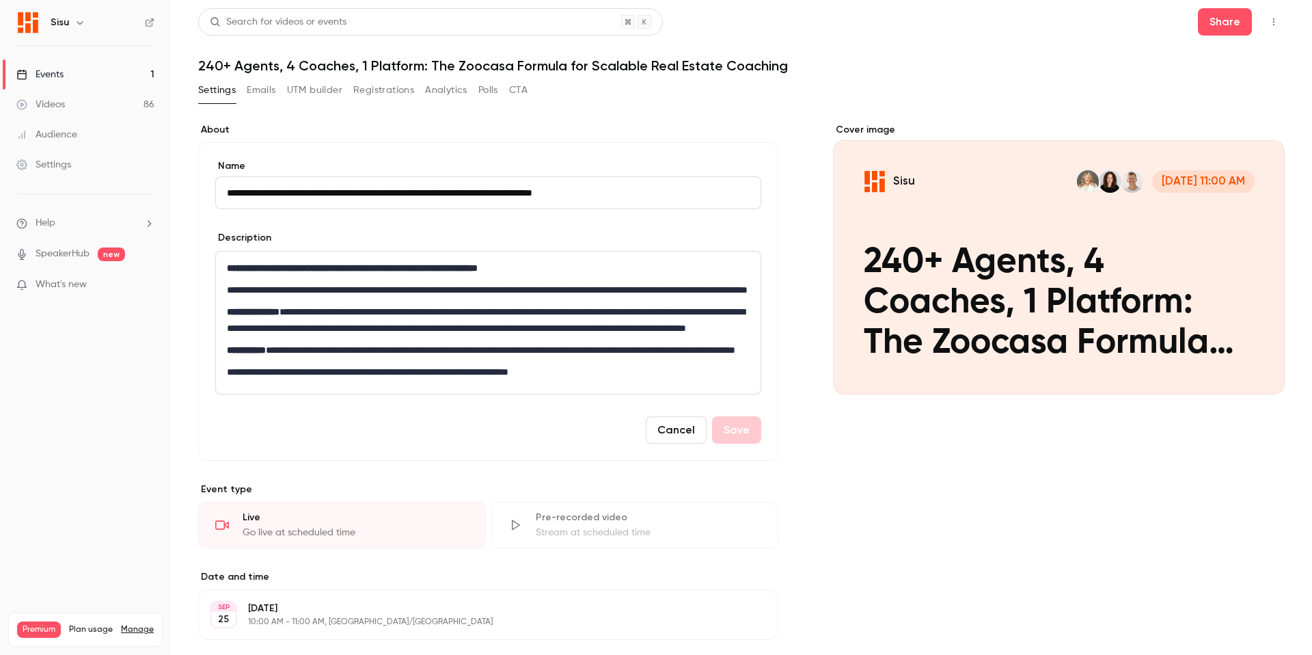 The image size is (1312, 655). I want to click on p: 25, so click(223, 619).